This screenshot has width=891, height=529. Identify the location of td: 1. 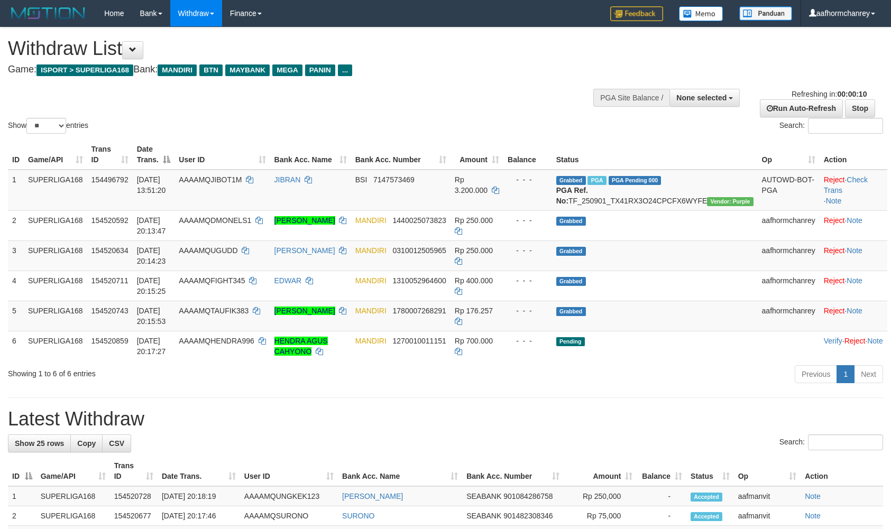
(16, 190).